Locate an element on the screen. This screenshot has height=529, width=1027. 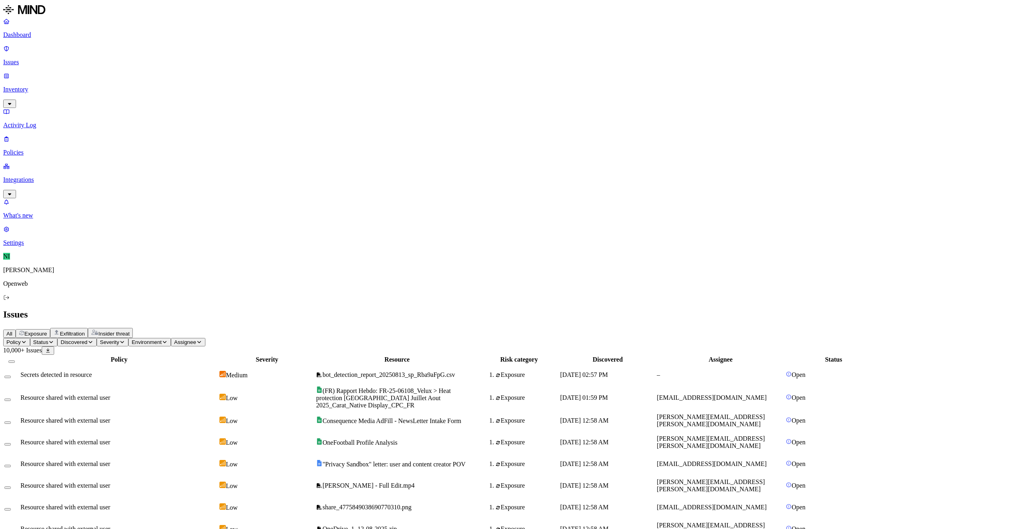
p: Integrations is located at coordinates (514, 180).